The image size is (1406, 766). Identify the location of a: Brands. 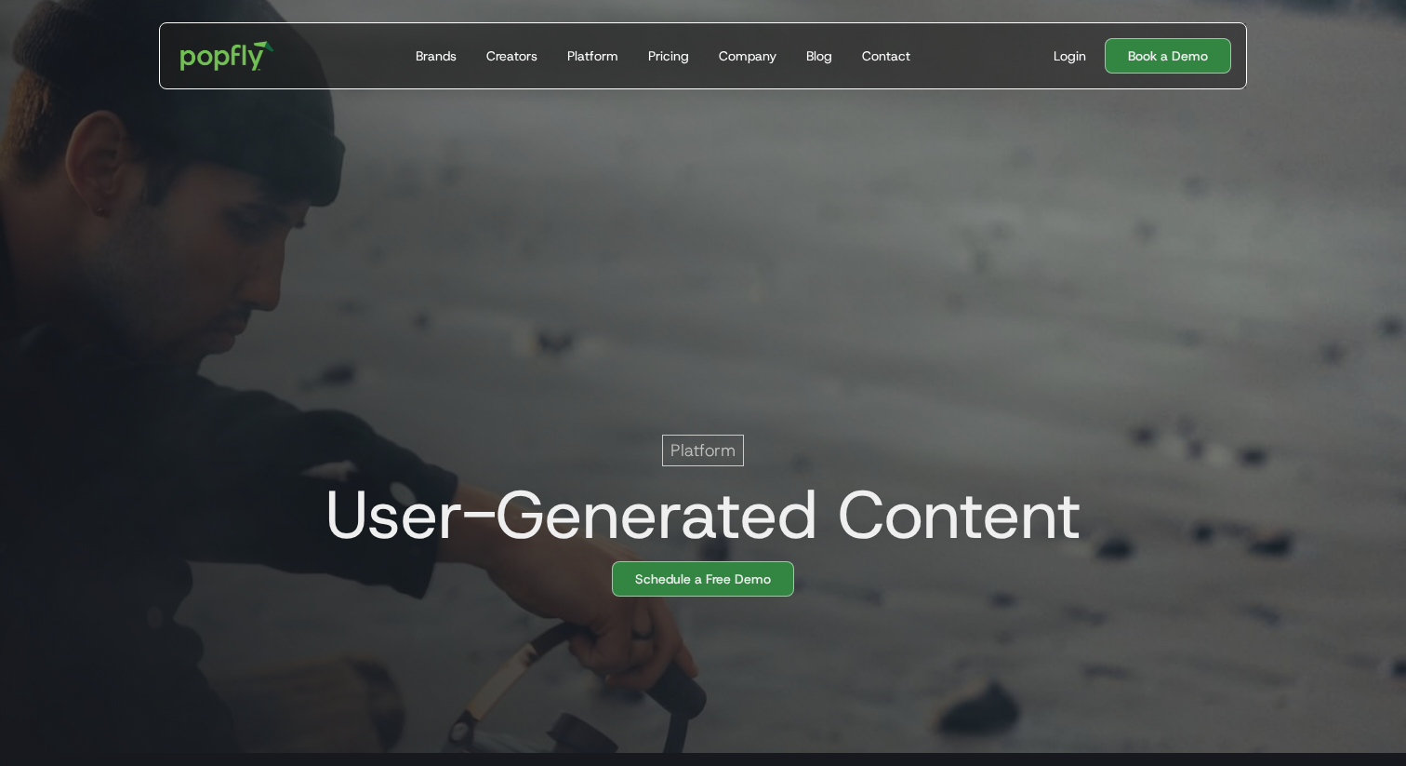
(436, 56).